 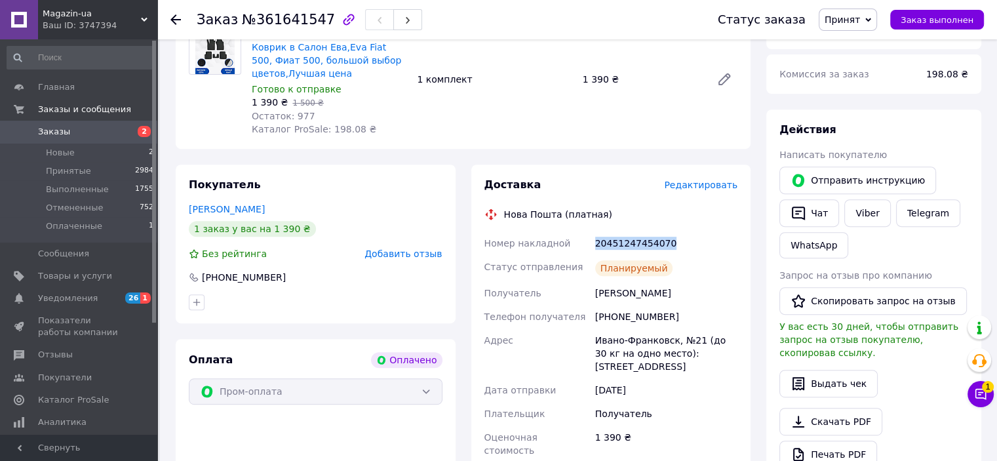 What do you see at coordinates (494, 79) in the screenshot?
I see `div: 1 комплект` at bounding box center [494, 79].